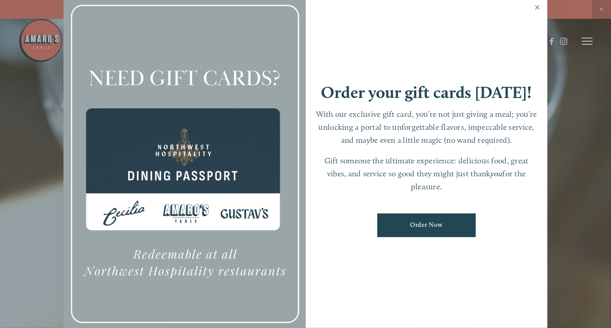 This screenshot has height=328, width=611. Describe the element at coordinates (427, 127) in the screenshot. I see `p: With our exclusive gift card, you’re not just giving a meal; you’re unlocking a portal to unforge...` at that location.